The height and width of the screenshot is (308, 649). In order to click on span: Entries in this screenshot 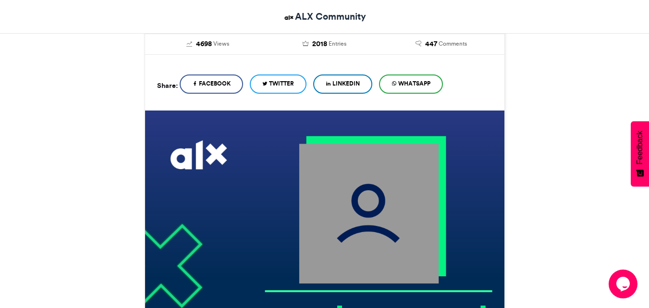, I will do `click(337, 44)`.